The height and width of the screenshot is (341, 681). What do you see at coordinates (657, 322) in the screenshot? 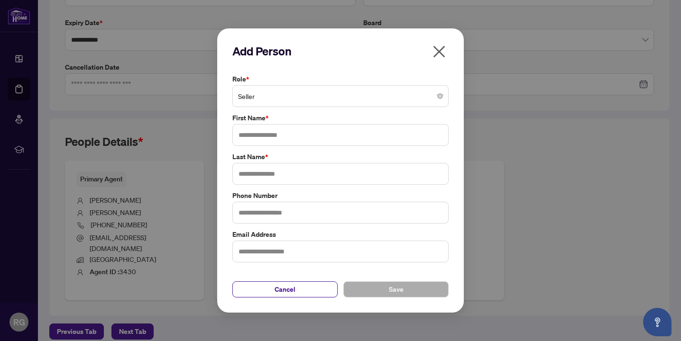
I see `button: Open asap` at bounding box center [657, 322].